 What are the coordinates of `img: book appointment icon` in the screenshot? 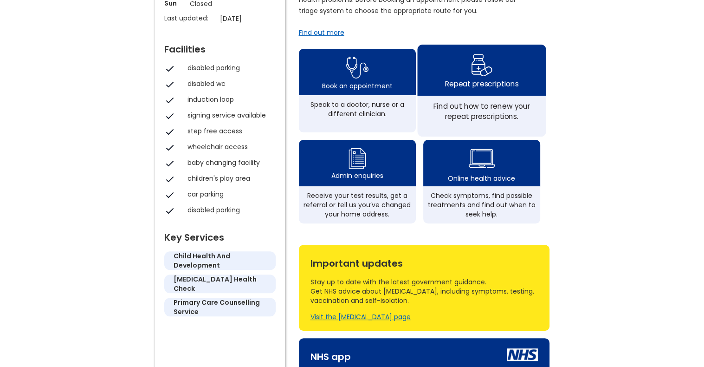 It's located at (358, 67).